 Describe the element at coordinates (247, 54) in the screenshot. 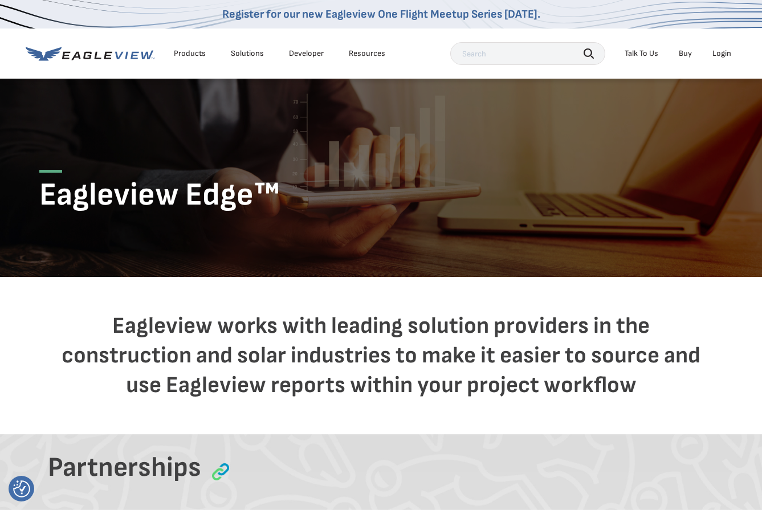

I see `div: Solutions` at that location.